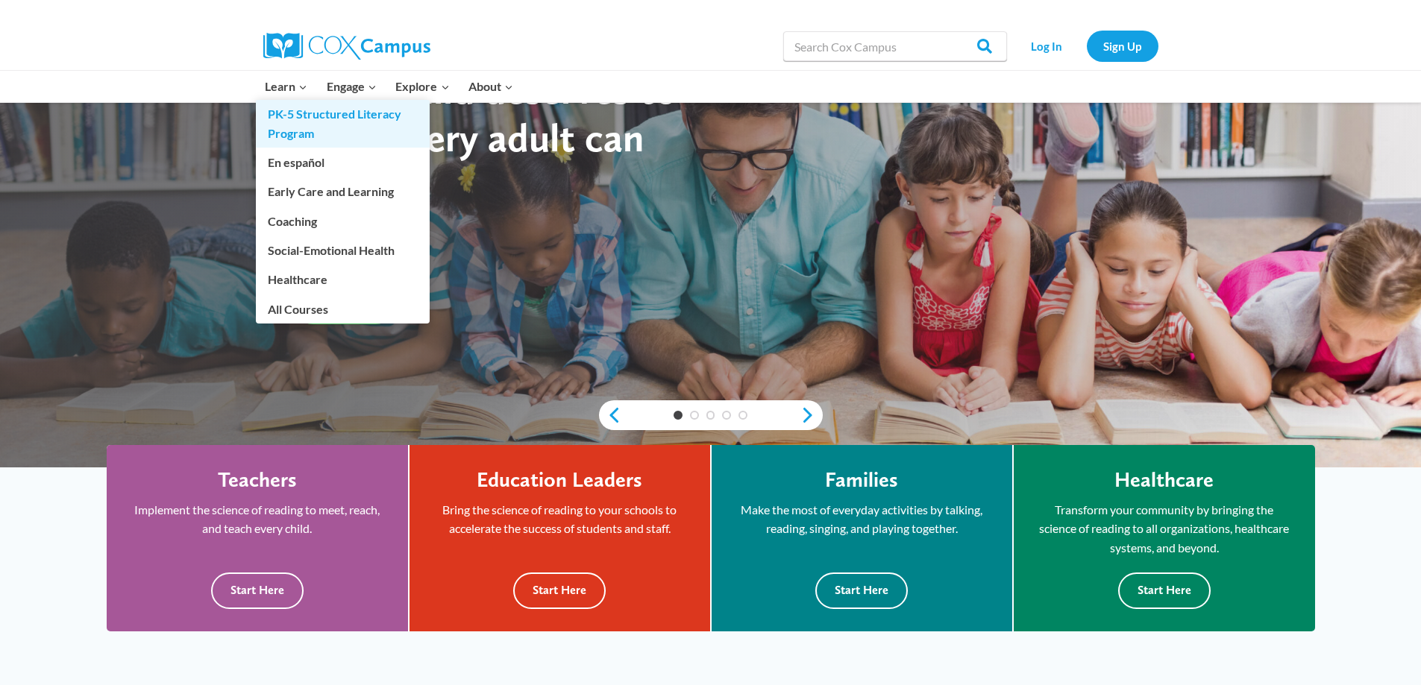  What do you see at coordinates (342, 124) in the screenshot?
I see `a: PK-5 Structured Literacy Program` at bounding box center [342, 124].